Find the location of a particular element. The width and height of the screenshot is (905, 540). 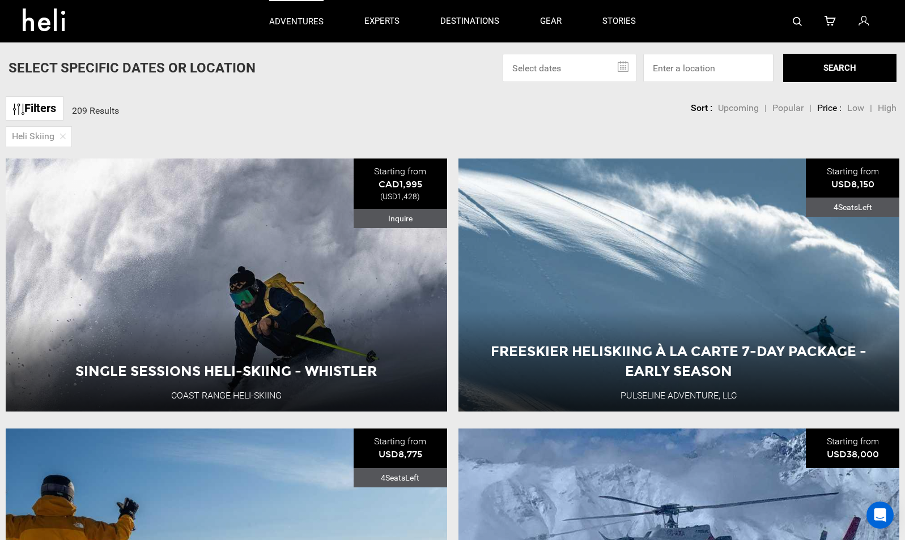

li: Price : is located at coordinates (829, 108).